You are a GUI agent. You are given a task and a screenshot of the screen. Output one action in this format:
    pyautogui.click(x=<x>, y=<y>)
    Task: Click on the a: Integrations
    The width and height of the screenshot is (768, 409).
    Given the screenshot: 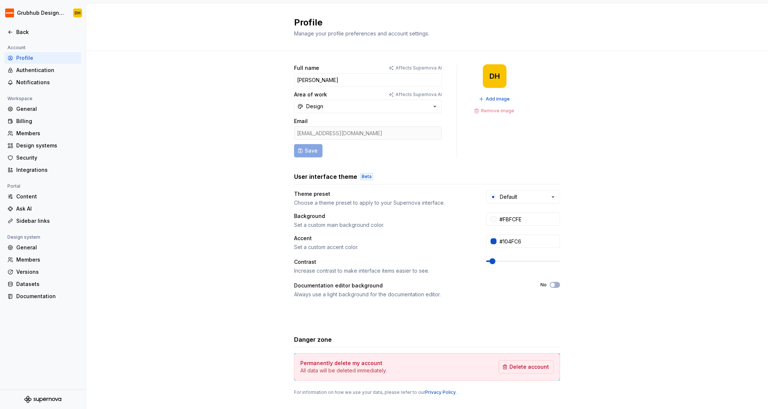 What is the action you would take?
    pyautogui.click(x=43, y=170)
    